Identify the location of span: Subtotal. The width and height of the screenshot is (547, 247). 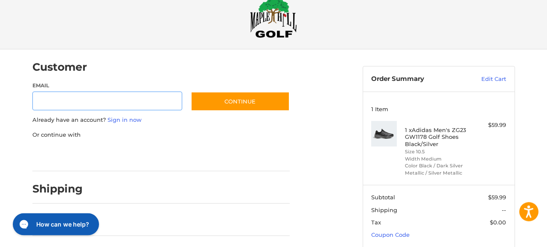
(383, 198).